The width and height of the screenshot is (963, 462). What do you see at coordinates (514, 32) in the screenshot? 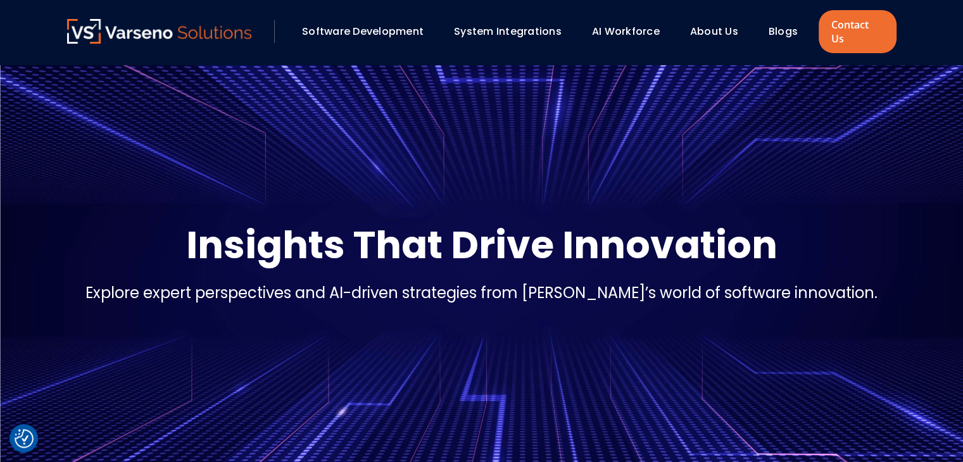
I see `div: System Integrations` at bounding box center [514, 32].